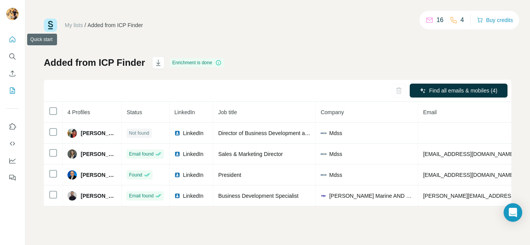 Image resolution: width=530 pixels, height=245 pixels. What do you see at coordinates (458, 91) in the screenshot?
I see `button: Find all emails & mobiles (4)` at bounding box center [458, 91].